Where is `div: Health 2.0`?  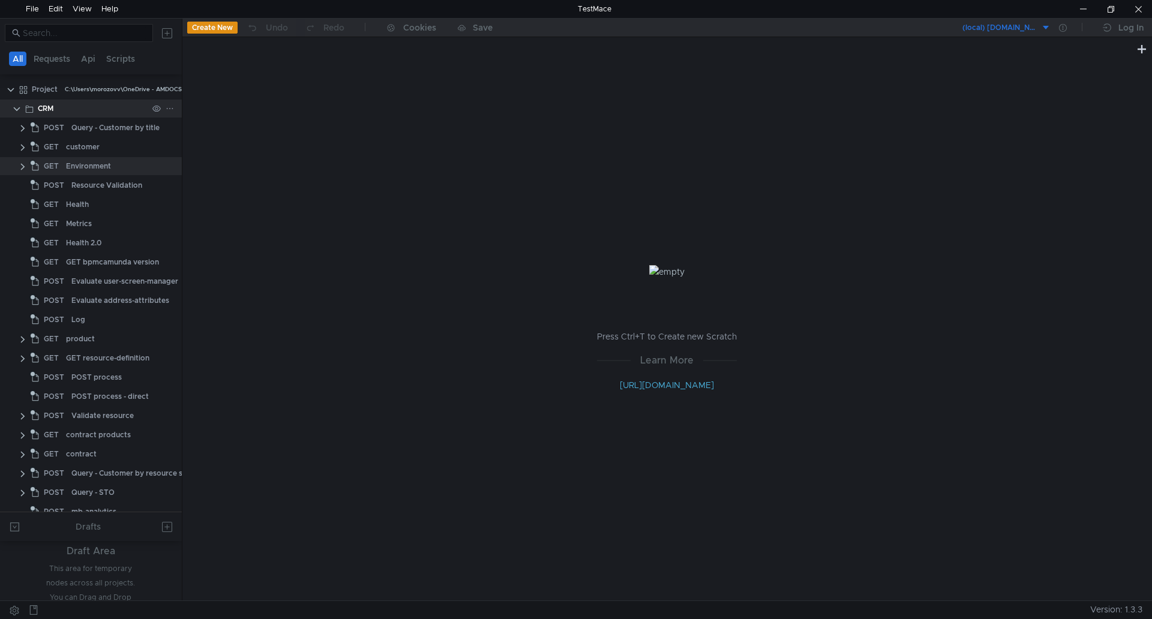 div: Health 2.0 is located at coordinates (83, 243).